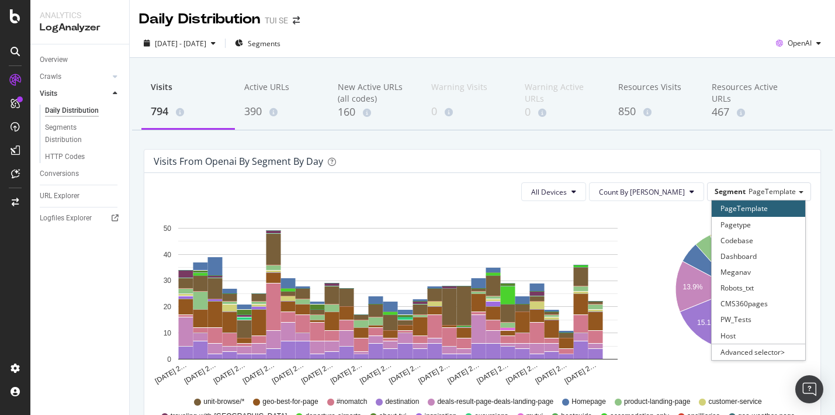 This screenshot has height=415, width=835. I want to click on div: LogAnalyzer, so click(80, 27).